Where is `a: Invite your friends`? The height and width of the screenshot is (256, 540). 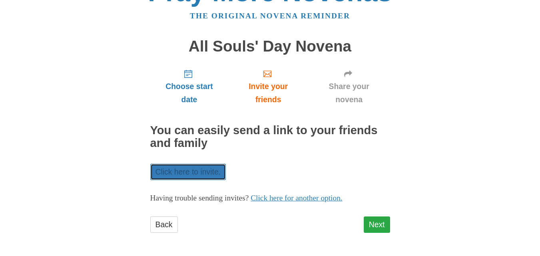
a: Invite your friends is located at coordinates (268, 86).